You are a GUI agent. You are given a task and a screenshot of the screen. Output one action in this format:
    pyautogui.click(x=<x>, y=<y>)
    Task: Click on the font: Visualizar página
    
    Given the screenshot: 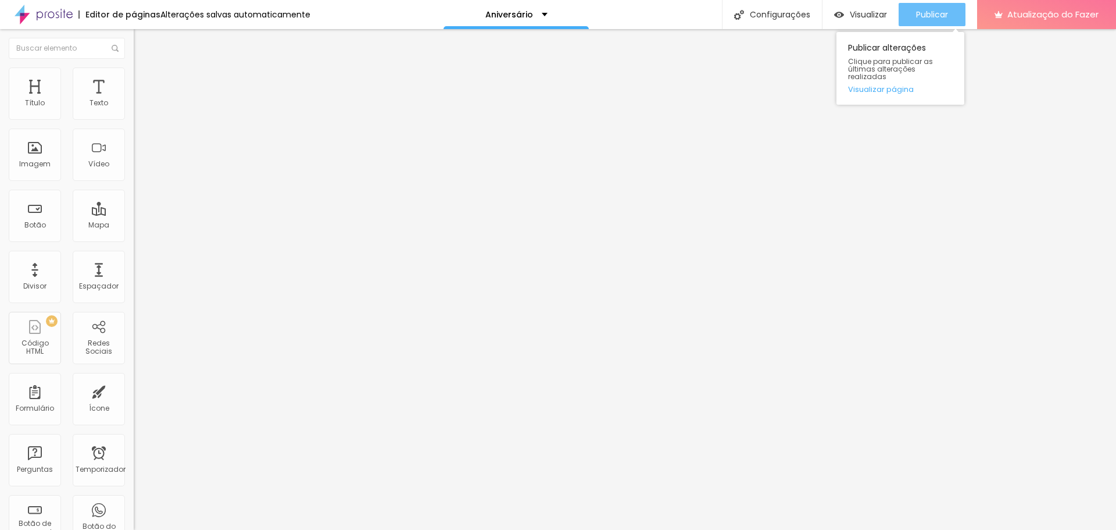 What is the action you would take?
    pyautogui.click(x=881, y=89)
    